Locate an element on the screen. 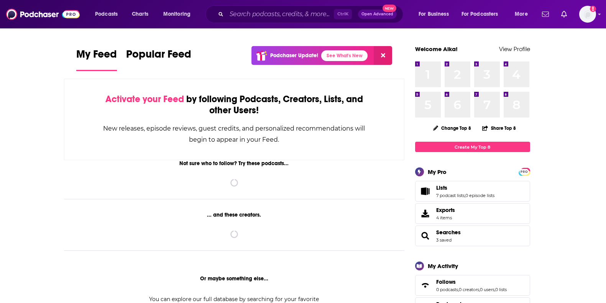 Image resolution: width=606 pixels, height=303 pixels. input: Search podcasts, credits, & more... is located at coordinates (280, 14).